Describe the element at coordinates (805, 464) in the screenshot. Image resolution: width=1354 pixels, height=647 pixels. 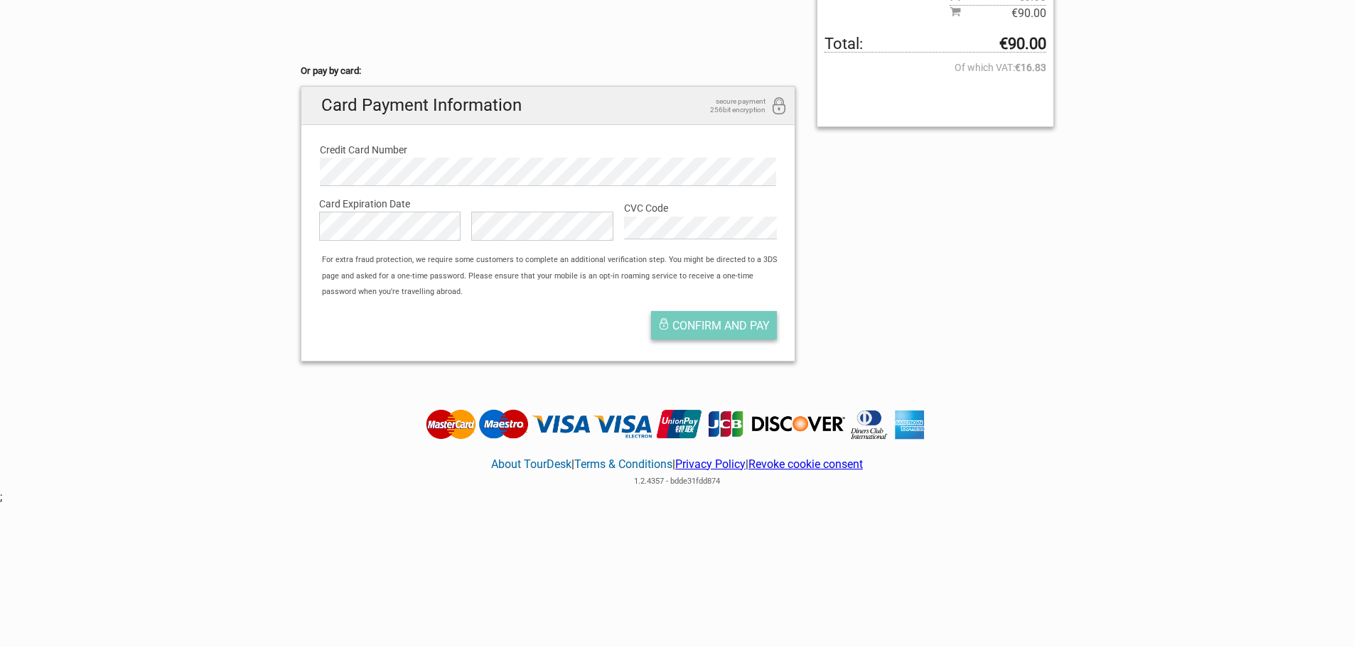
I see `a: Revoke cookie consent` at that location.